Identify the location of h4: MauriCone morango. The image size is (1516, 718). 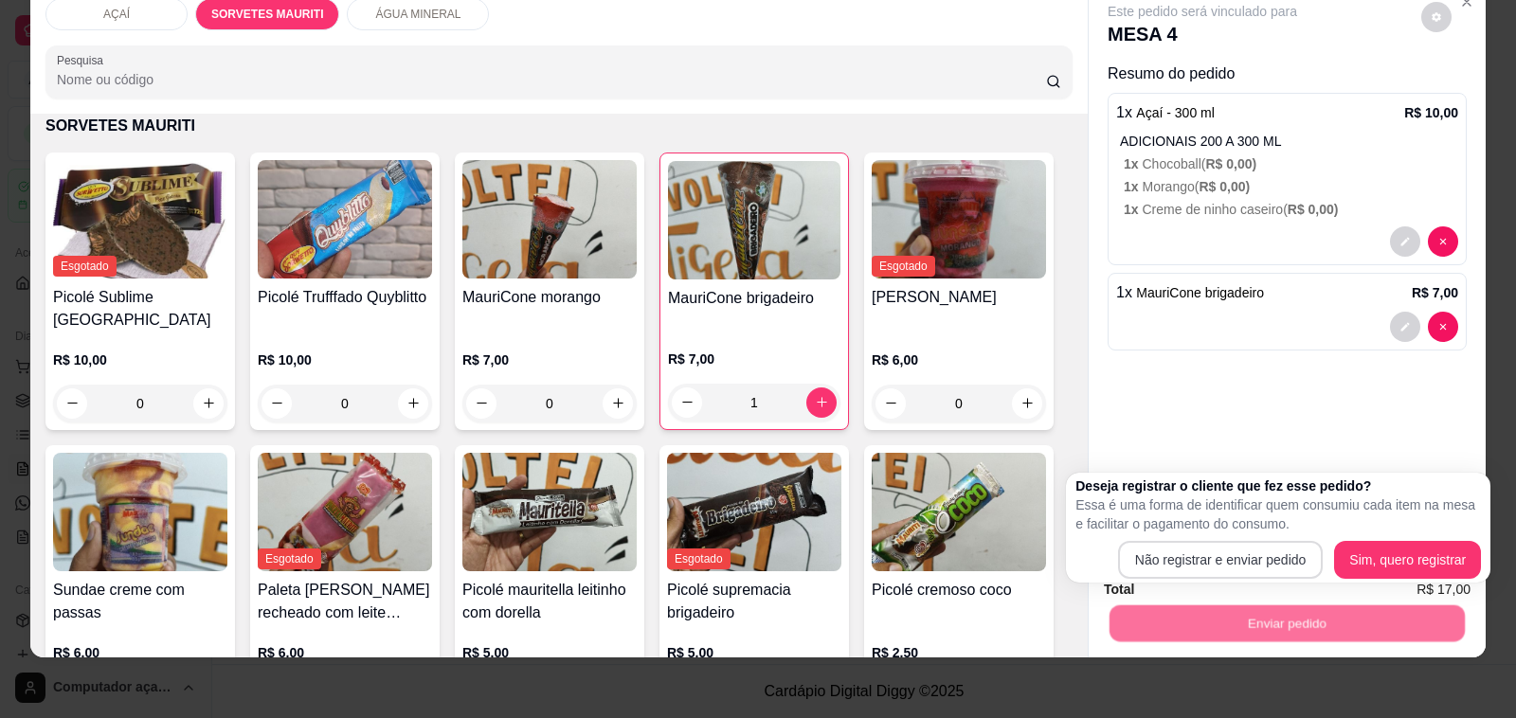
(549, 297).